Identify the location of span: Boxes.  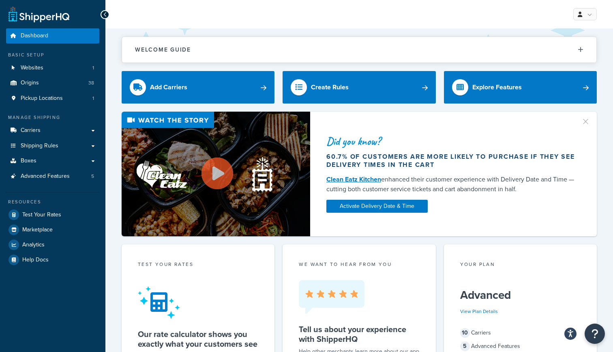
(28, 161).